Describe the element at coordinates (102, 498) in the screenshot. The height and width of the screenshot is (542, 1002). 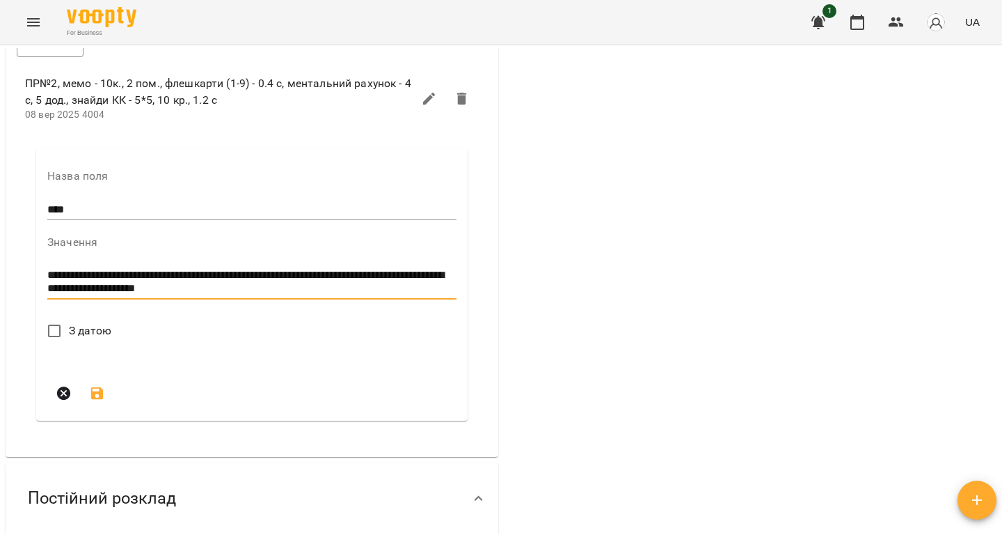
I see `span: Постійний розклад` at that location.